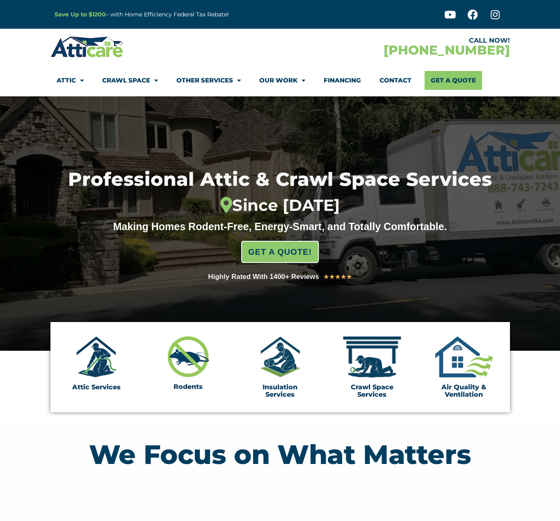  Describe the element at coordinates (80, 14) in the screenshot. I see `strong: Save Up to $1200` at that location.